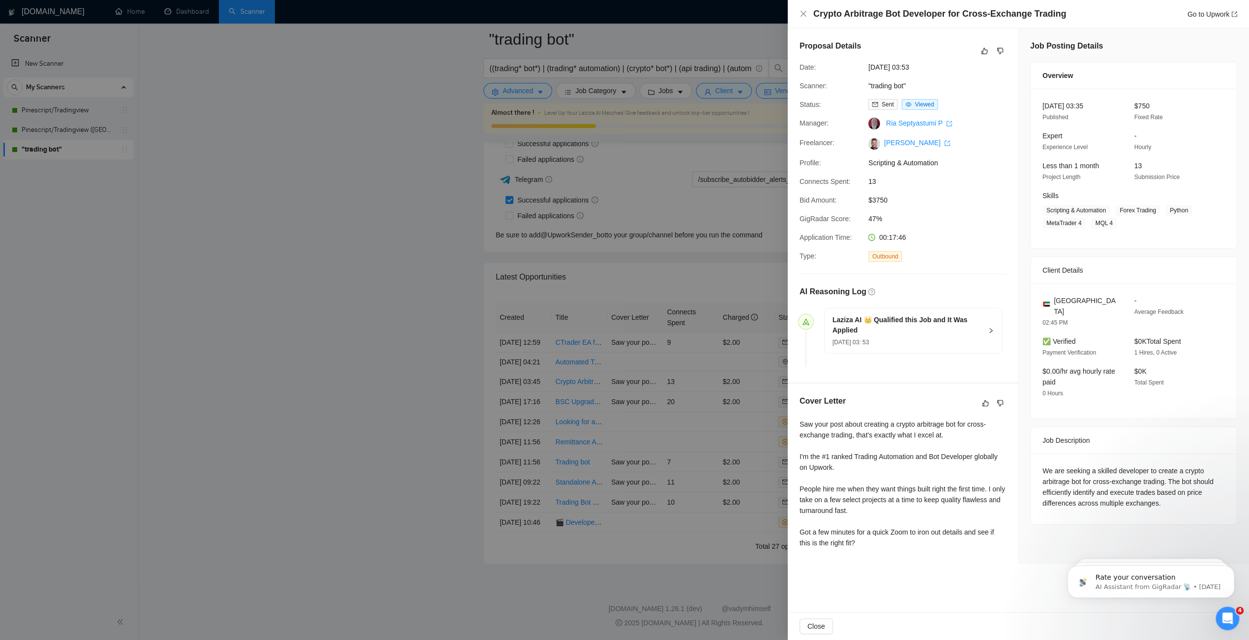  Describe the element at coordinates (942, 219) in the screenshot. I see `span: 47%` at that location.